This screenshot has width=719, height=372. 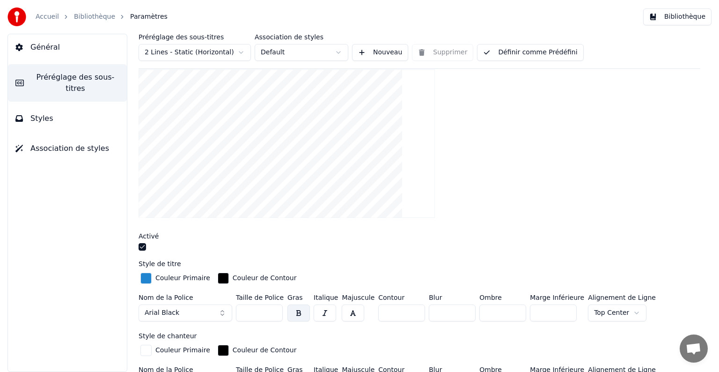 I want to click on label: Taille de Police, so click(x=260, y=297).